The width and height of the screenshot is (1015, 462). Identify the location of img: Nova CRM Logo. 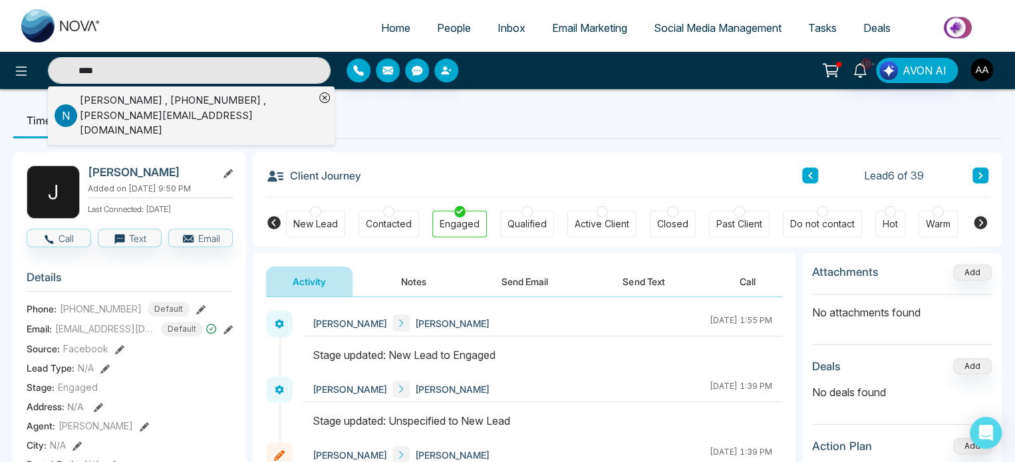
(61, 26).